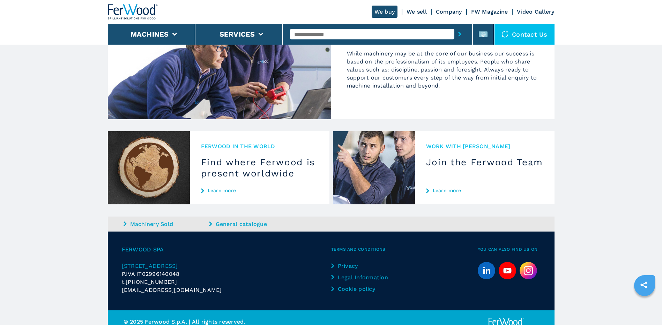 This screenshot has width=662, height=325. I want to click on a: sharethis, so click(644, 285).